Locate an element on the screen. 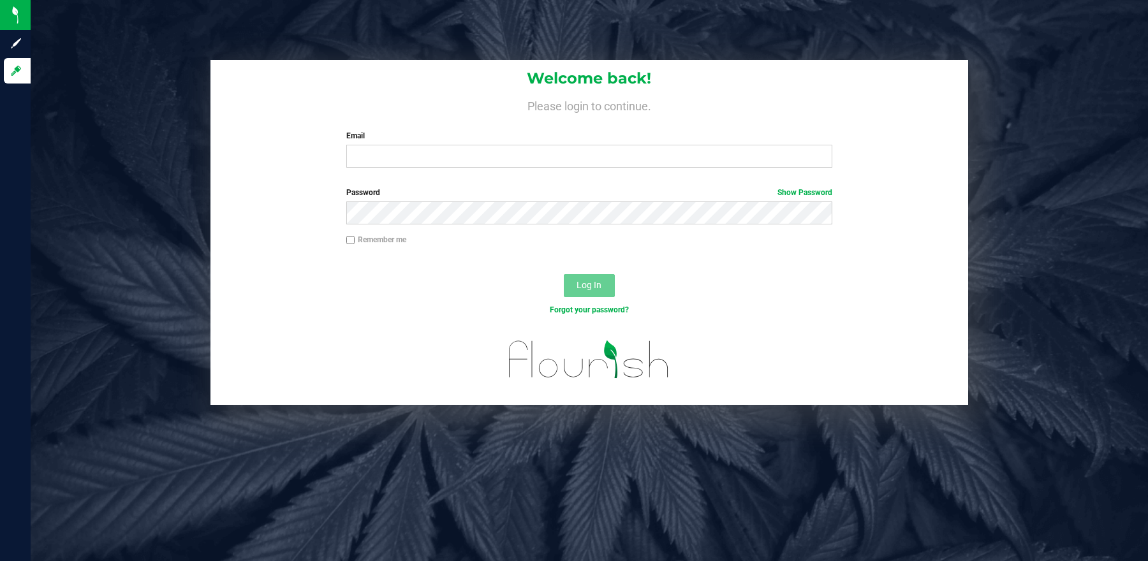  inline-svg: Log in is located at coordinates (16, 71).